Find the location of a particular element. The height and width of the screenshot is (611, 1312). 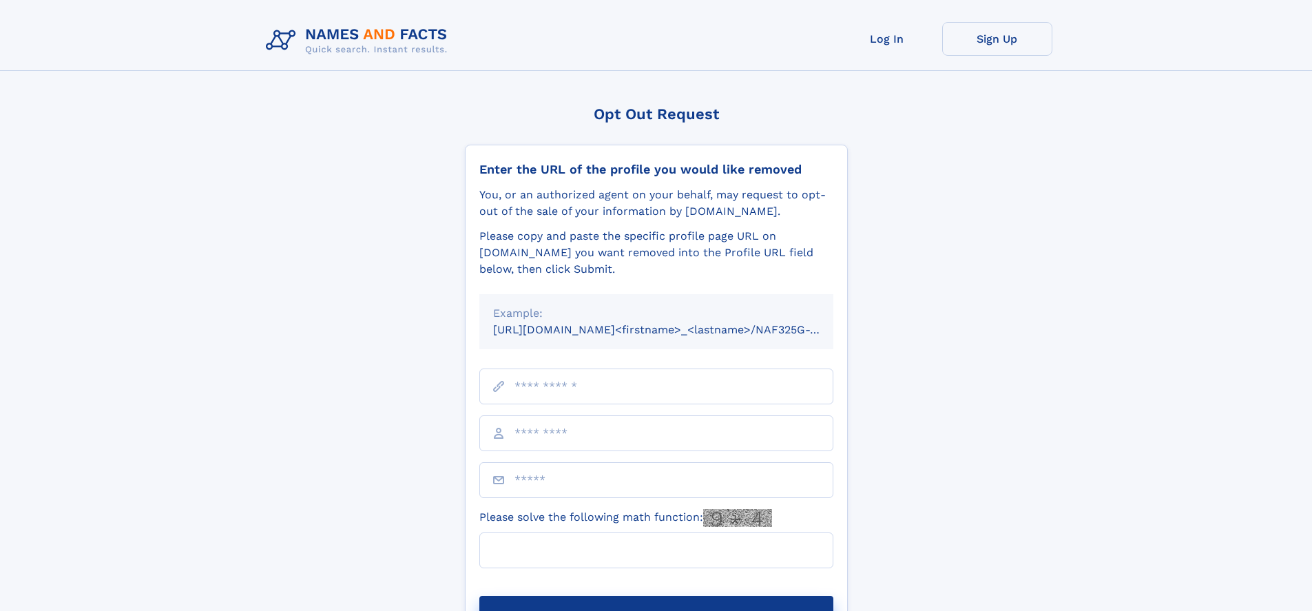

img: Logo Names and Facts is located at coordinates (359, 41).